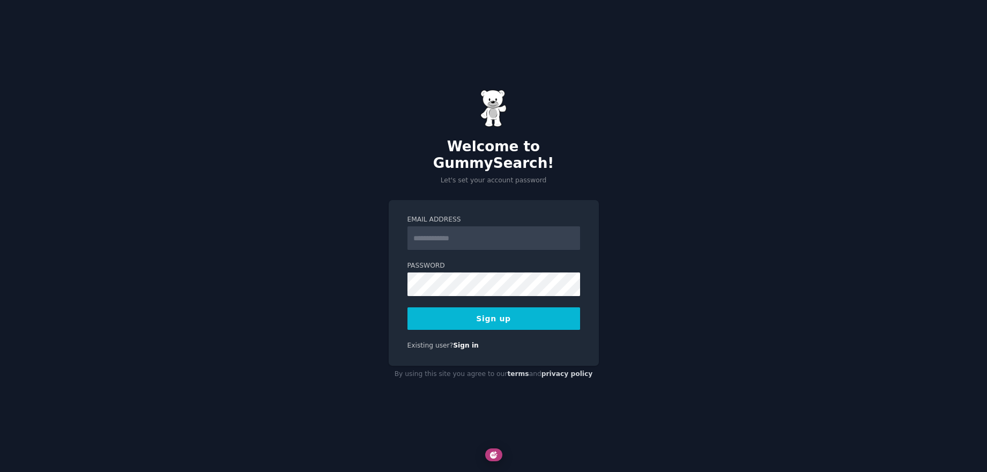 This screenshot has width=987, height=472. I want to click on label: Password, so click(494, 266).